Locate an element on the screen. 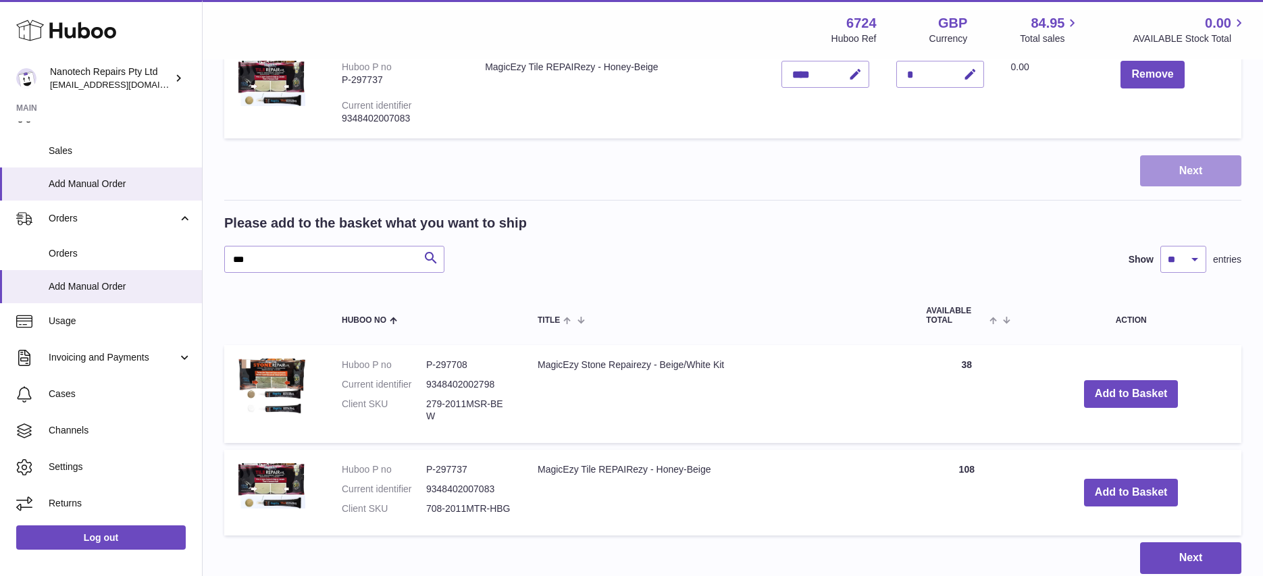 This screenshot has width=1263, height=576. span: Usage is located at coordinates (120, 321).